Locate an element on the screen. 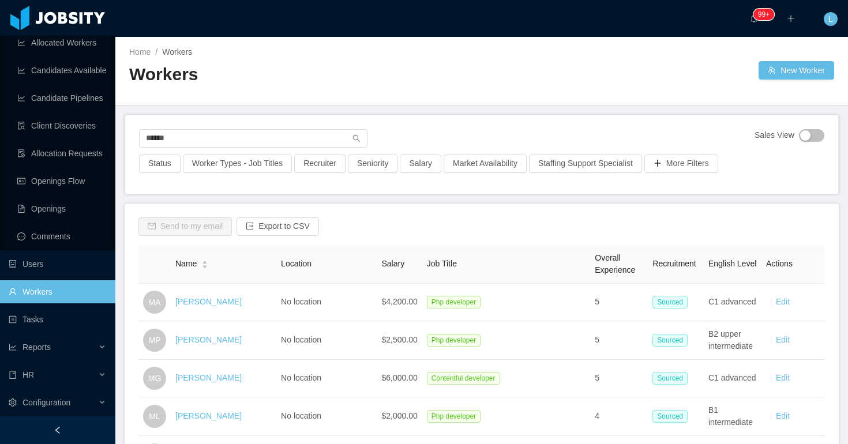 This screenshot has width=848, height=444. button: icon: plusMore Filters is located at coordinates (681, 164).